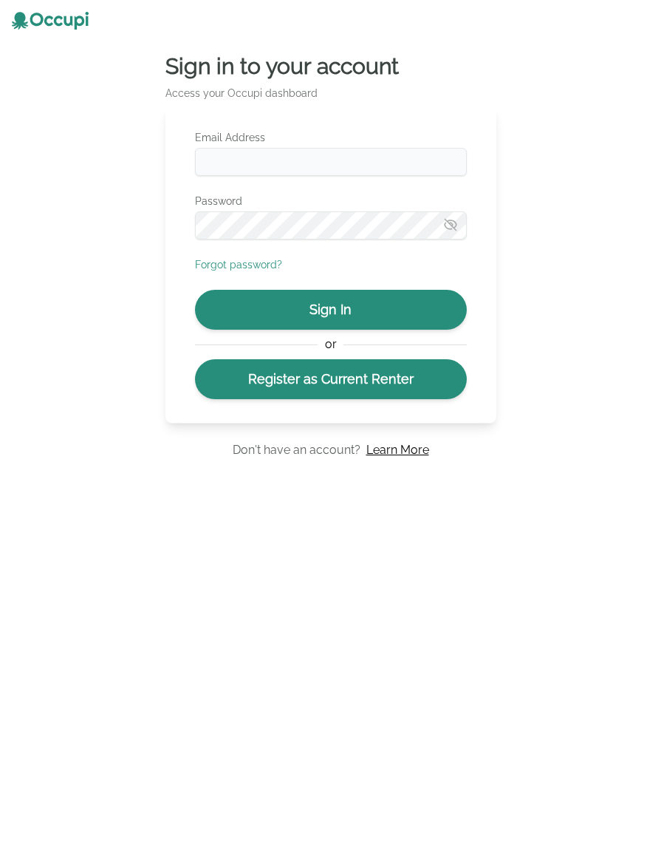 This screenshot has height=859, width=661. I want to click on button: Forgot password?, so click(239, 265).